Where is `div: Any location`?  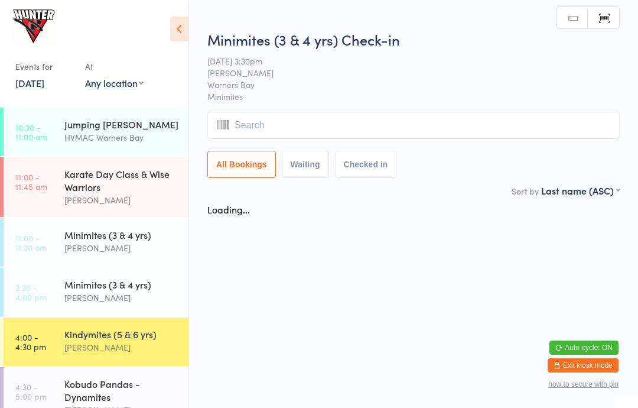
div: Any location is located at coordinates (114, 83).